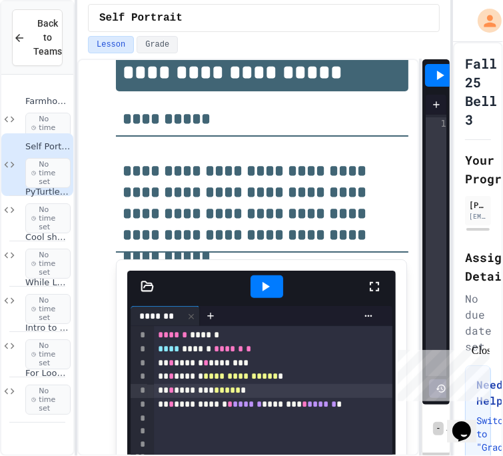  I want to click on span: While Loops in Python Turtle, so click(48, 283).